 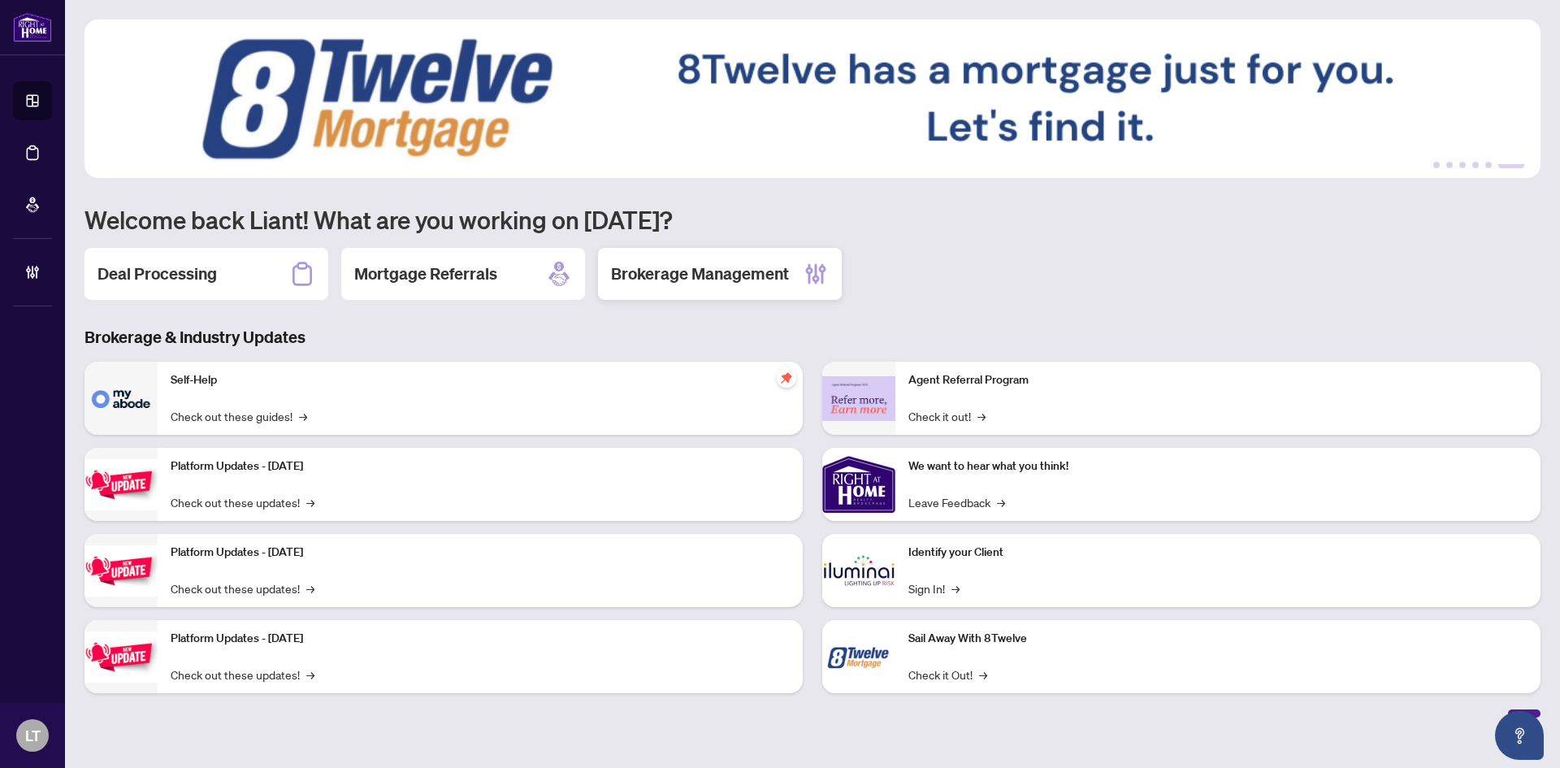 What do you see at coordinates (239, 416) in the screenshot?
I see `a: Check out these guides!→` at bounding box center [239, 416].